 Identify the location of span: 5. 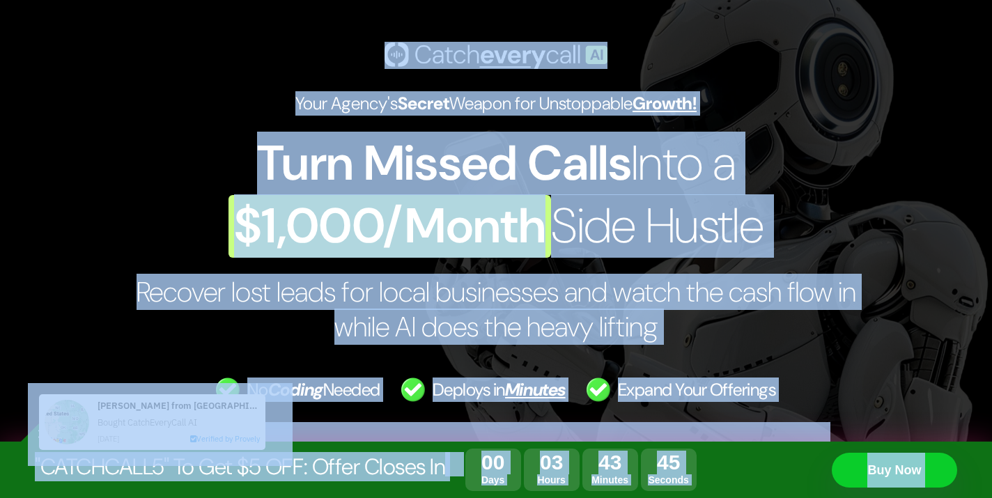
(674, 462).